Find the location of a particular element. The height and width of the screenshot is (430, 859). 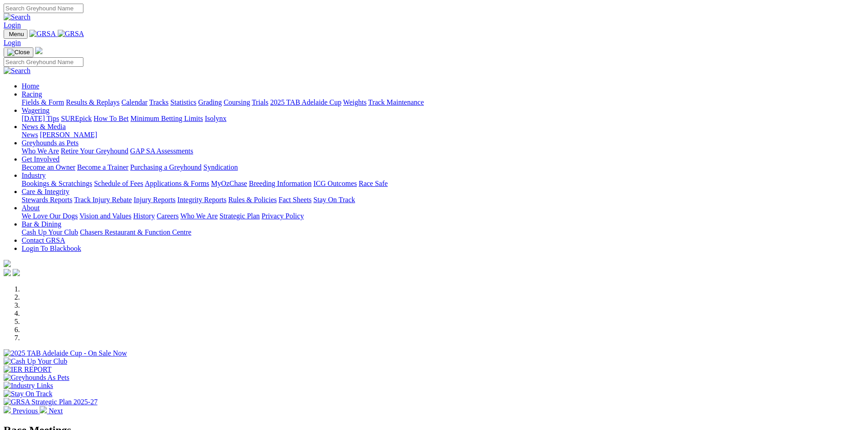

a: Applications & Forms is located at coordinates (177, 183).